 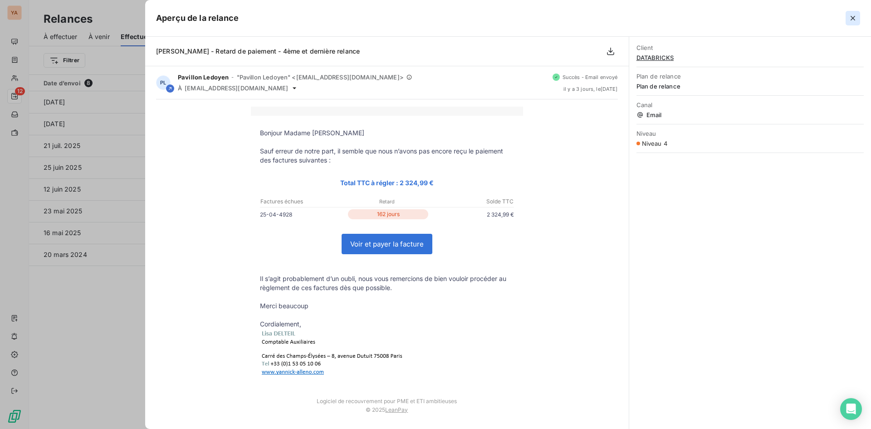 I want to click on p: 25-04-4928, so click(x=303, y=214).